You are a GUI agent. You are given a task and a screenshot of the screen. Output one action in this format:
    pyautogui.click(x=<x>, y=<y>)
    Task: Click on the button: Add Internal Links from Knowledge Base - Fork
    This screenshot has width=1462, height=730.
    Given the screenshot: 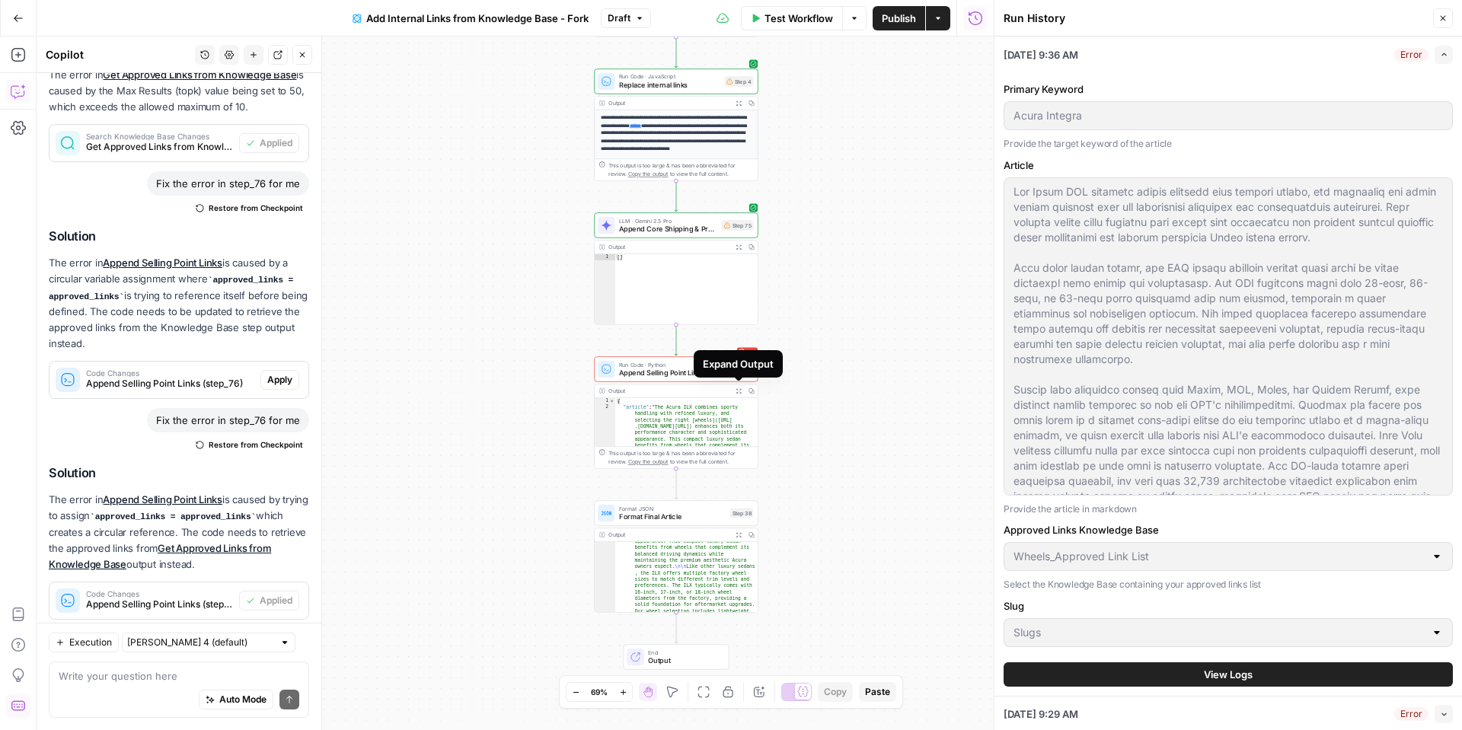 What is the action you would take?
    pyautogui.click(x=471, y=18)
    